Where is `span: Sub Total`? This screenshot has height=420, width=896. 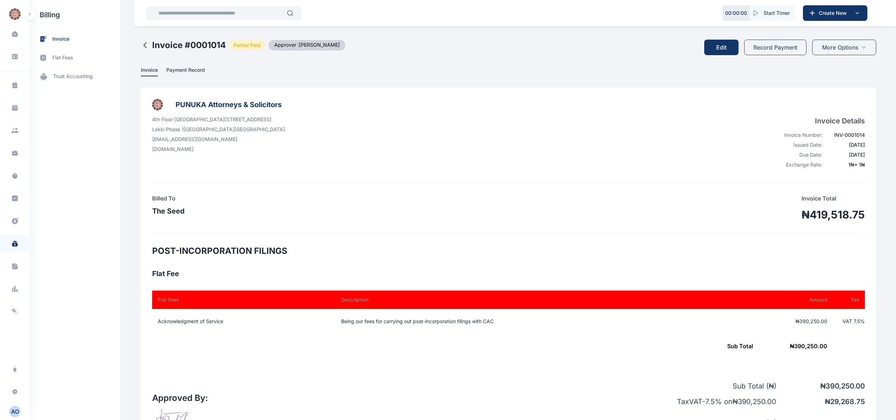
span: Sub Total is located at coordinates (740, 346).